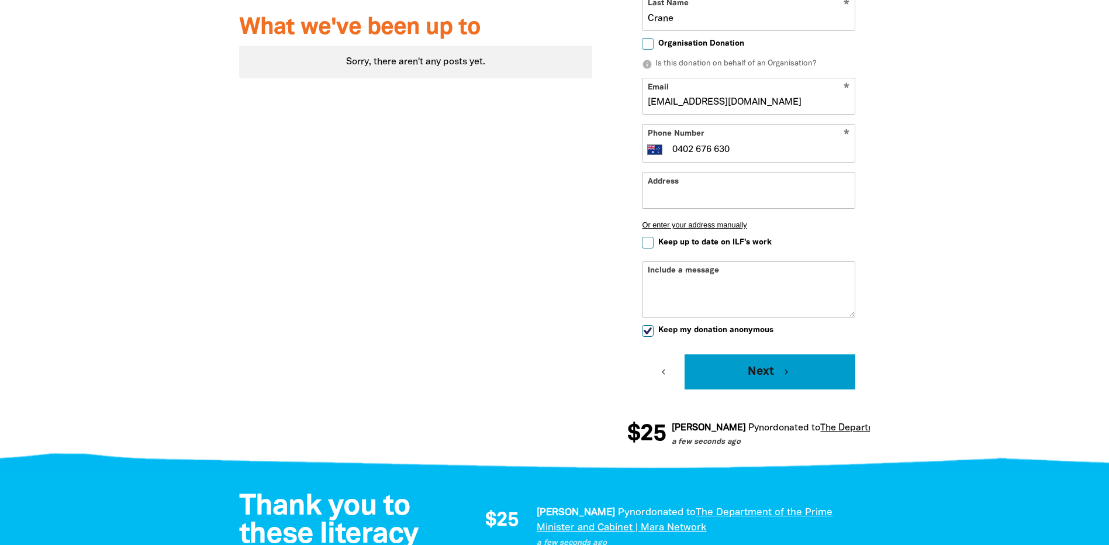 This screenshot has height=545, width=1109. What do you see at coordinates (786, 372) in the screenshot?
I see `i: chevron_right` at bounding box center [786, 372].